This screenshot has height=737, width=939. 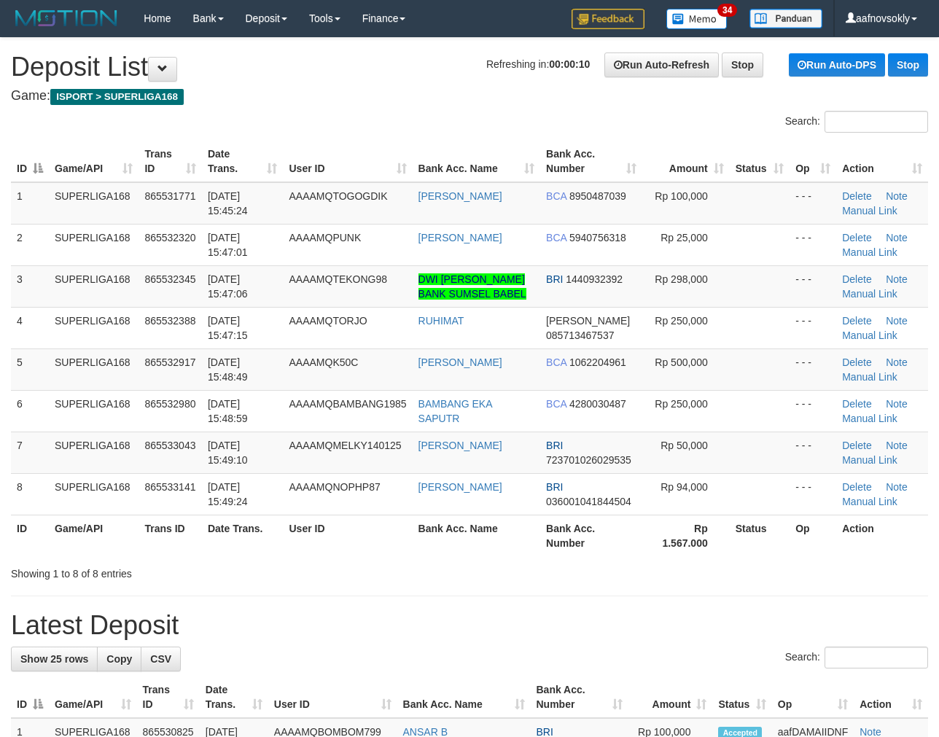 I want to click on th: Op: activate to sort column ascending, so click(x=813, y=697).